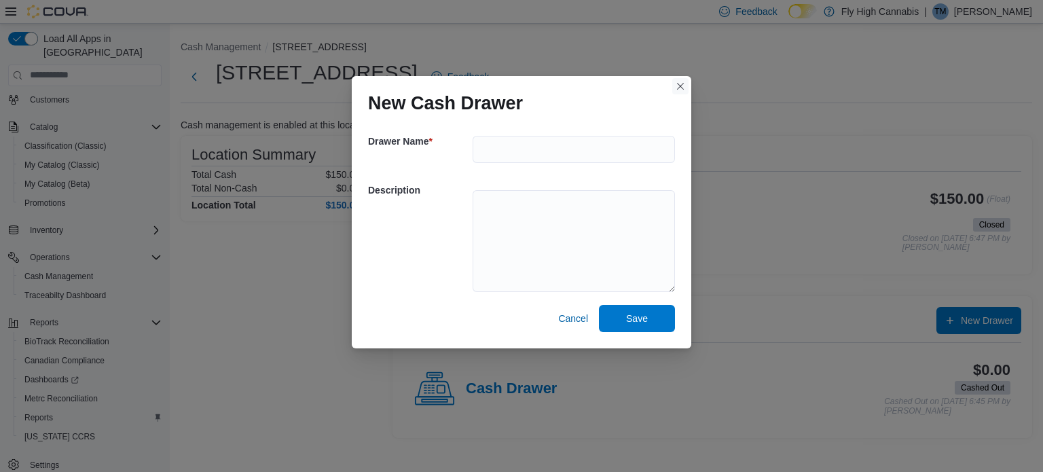 This screenshot has width=1043, height=472. I want to click on h1: New Cash Drawer, so click(445, 103).